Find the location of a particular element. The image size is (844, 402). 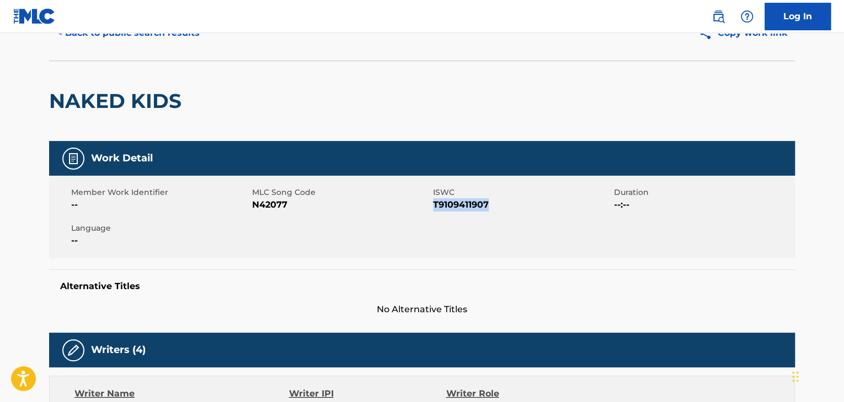

h2: NAKED KIDS is located at coordinates (118, 101).